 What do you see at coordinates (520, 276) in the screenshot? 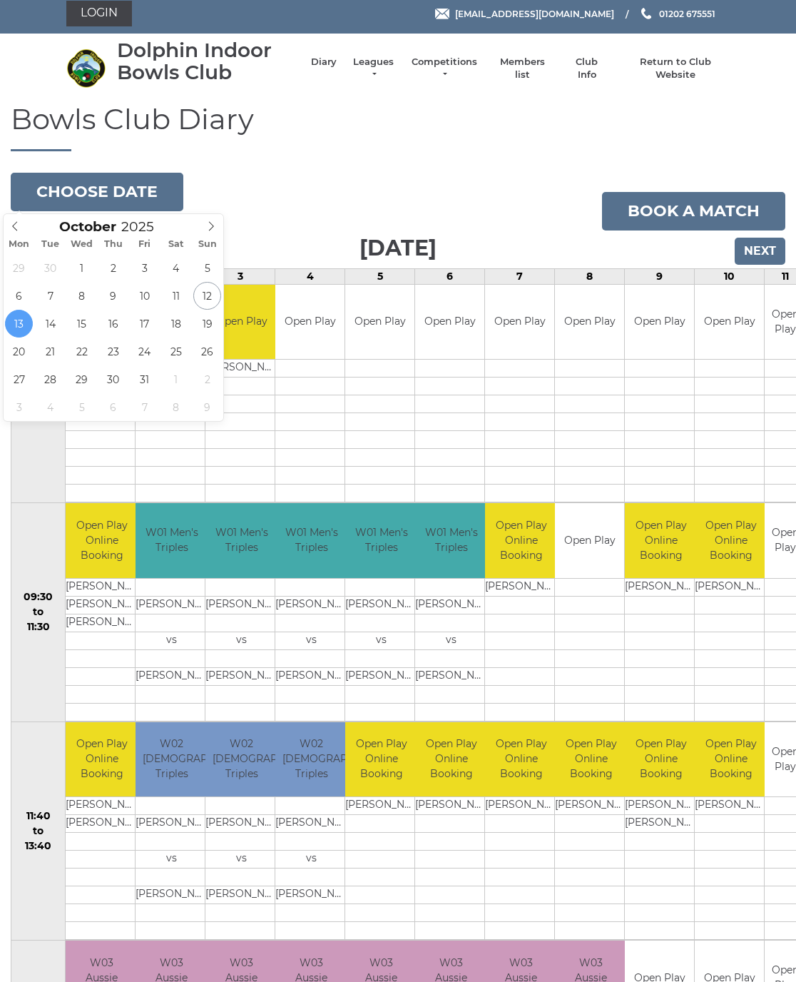
I see `td: 7` at bounding box center [520, 276].